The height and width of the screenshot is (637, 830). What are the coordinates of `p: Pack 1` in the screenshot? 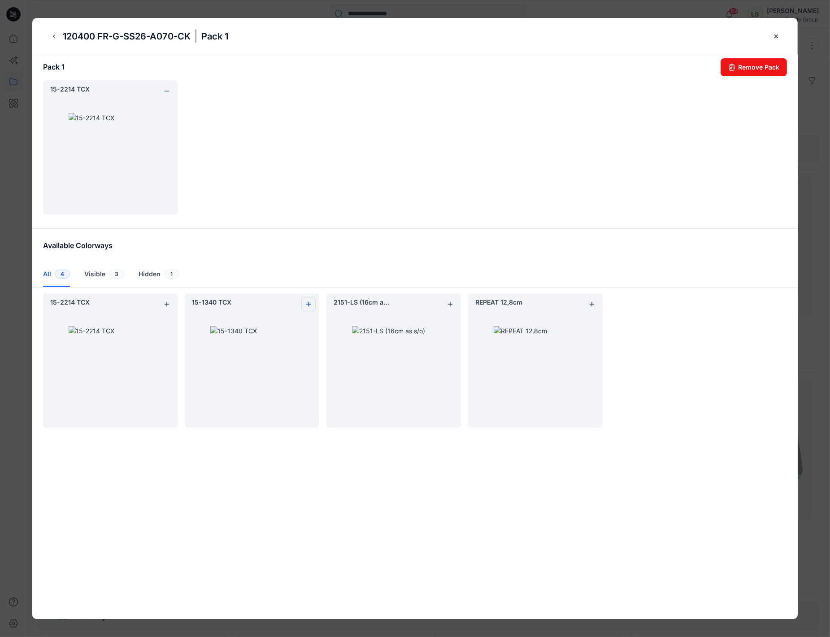 It's located at (215, 36).